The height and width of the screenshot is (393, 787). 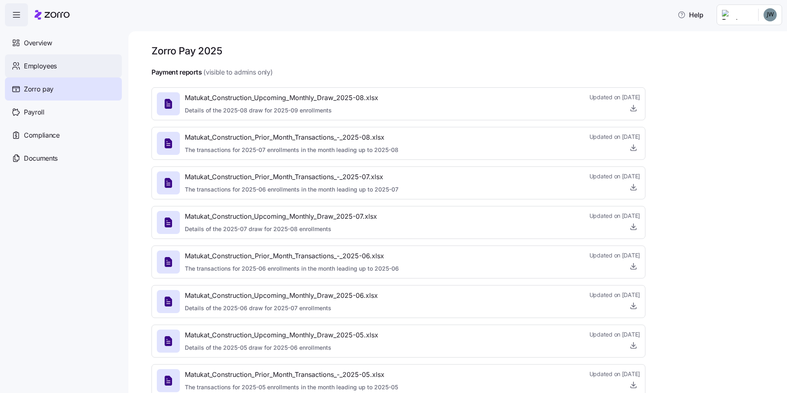 I want to click on a: Overview, so click(x=63, y=43).